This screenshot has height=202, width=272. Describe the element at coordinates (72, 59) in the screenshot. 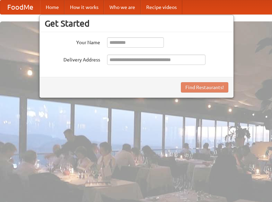

I see `label: Delivery Address` at that location.